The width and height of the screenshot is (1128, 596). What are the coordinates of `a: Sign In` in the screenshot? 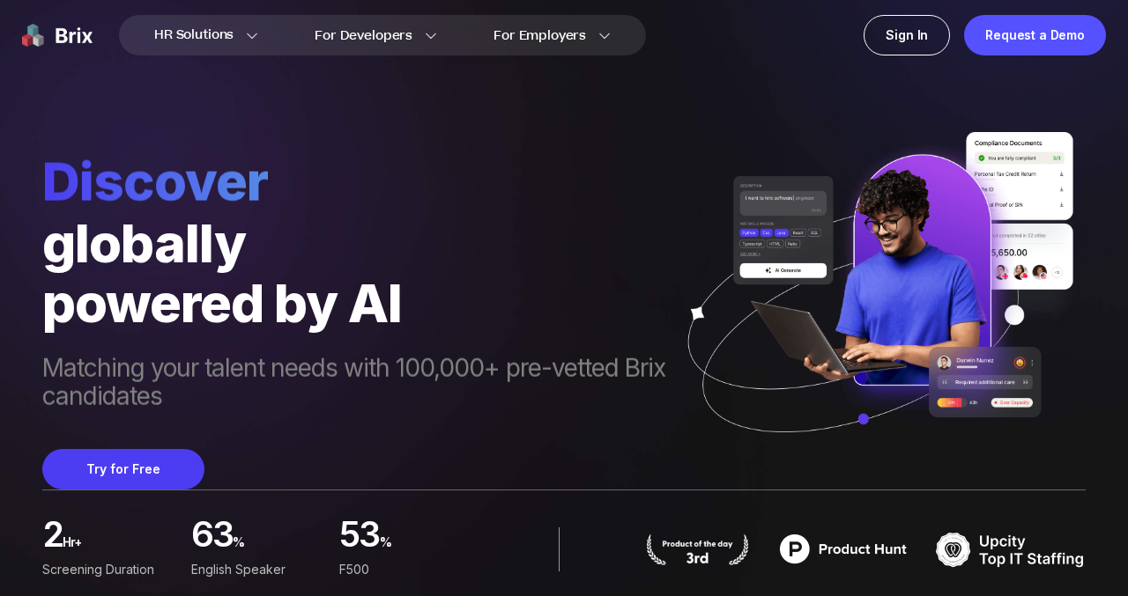 It's located at (907, 35).